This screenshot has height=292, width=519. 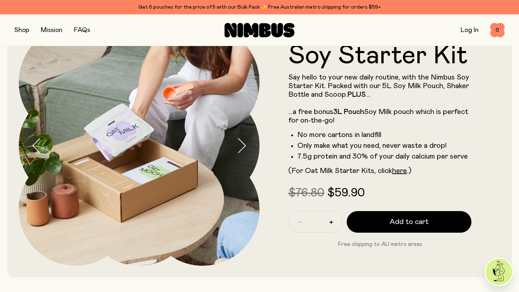 I want to click on p: Say hello to your new daily routine, with the Nimbus Soy Starter Kit. Packed with our 5L Soy Milk..., so click(x=380, y=99).